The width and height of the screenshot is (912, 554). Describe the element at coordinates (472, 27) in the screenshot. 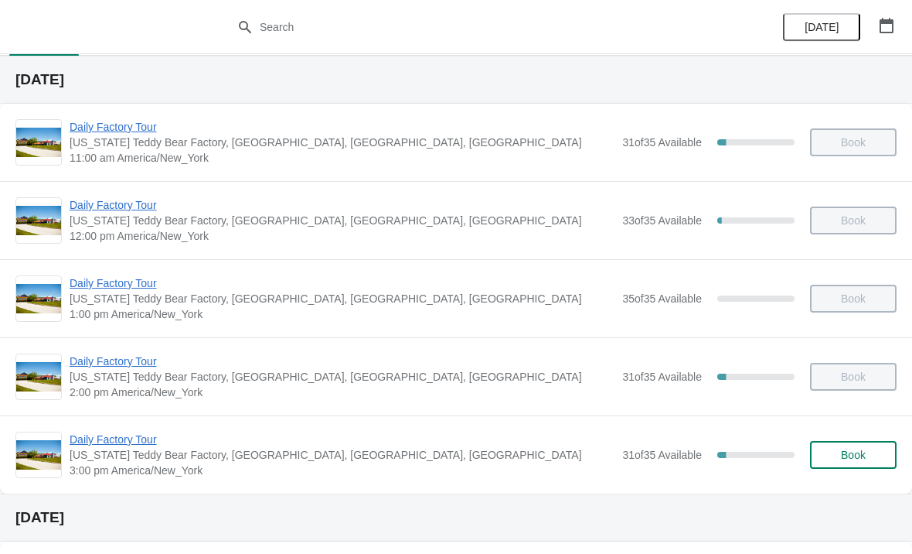

I see `input: Search` at that location.